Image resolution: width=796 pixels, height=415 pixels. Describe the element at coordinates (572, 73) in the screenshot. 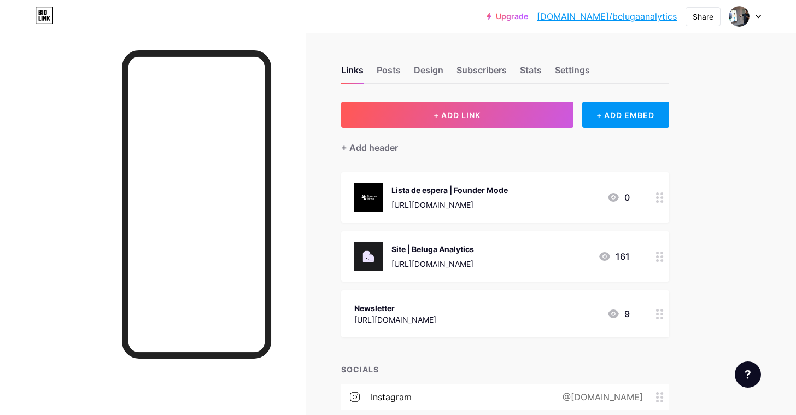

I see `div: Settings` at that location.